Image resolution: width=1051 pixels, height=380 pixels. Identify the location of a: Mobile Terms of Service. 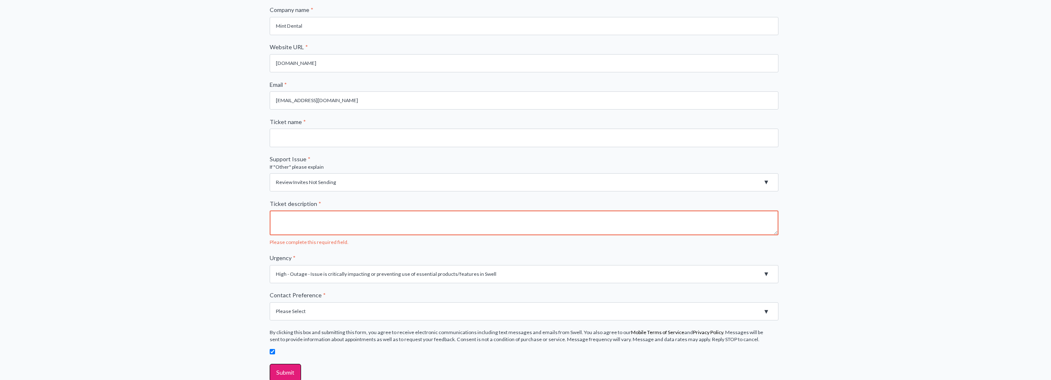
(657, 332).